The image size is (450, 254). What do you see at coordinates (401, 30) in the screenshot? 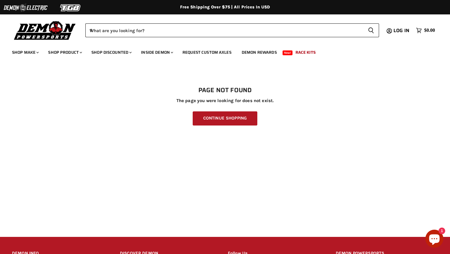
I see `span: Log in` at bounding box center [401, 30].